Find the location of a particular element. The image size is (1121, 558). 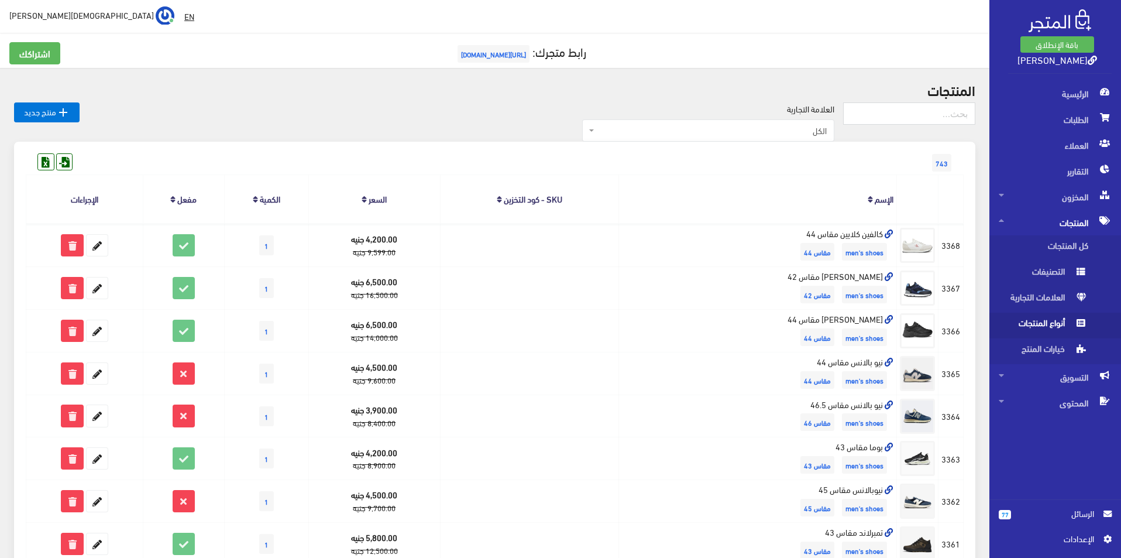

td: نيو بالانس مقاس 44 is located at coordinates (758, 373).